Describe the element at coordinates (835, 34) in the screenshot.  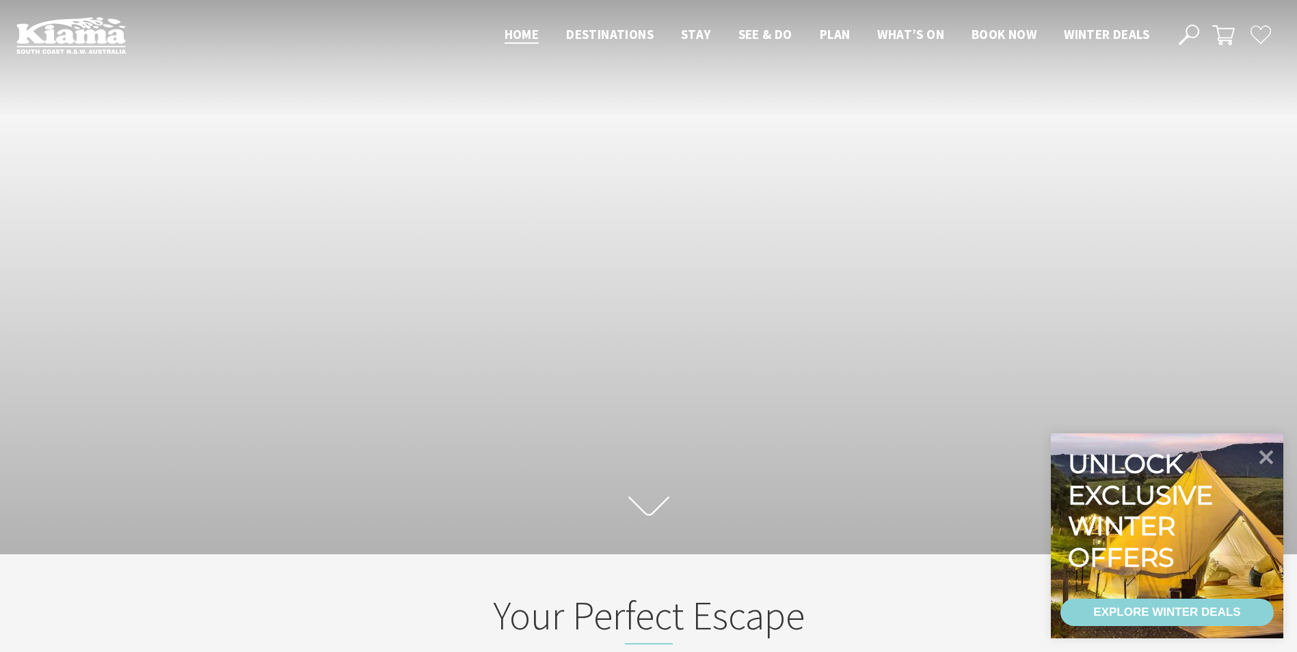
I see `span: Plan` at that location.